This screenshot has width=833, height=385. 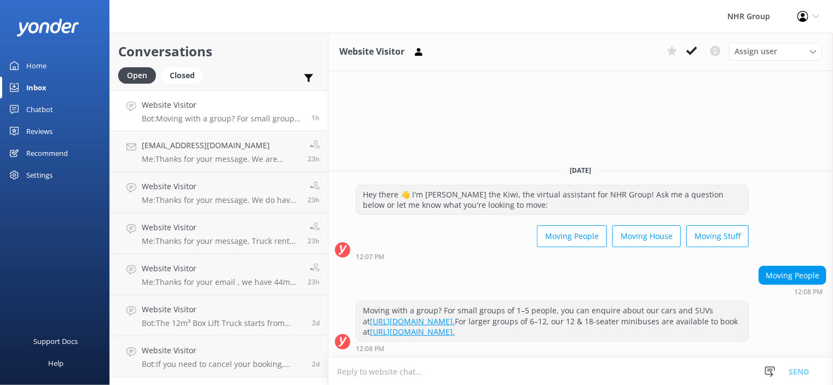 What do you see at coordinates (137, 75) in the screenshot?
I see `div: Open` at bounding box center [137, 75].